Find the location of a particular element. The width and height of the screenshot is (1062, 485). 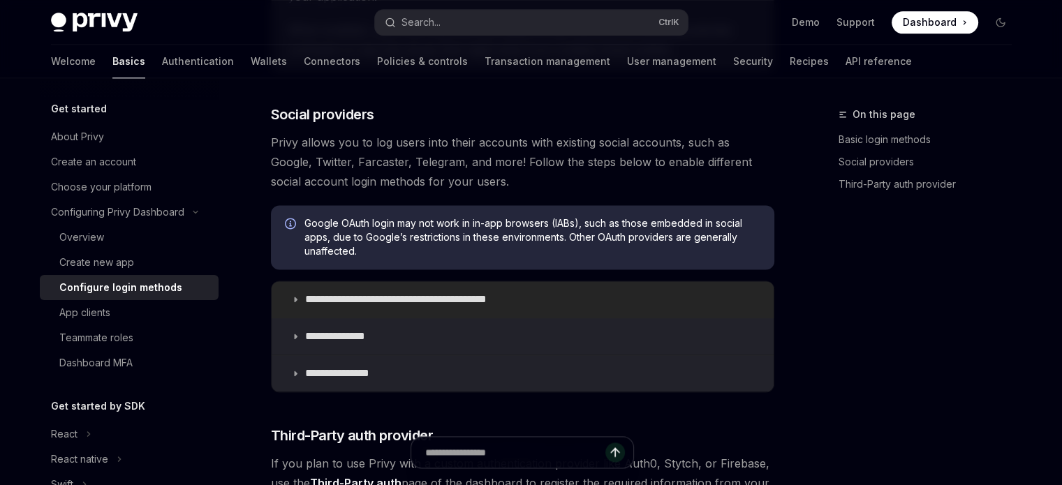

button: Toggle React section is located at coordinates (129, 434).